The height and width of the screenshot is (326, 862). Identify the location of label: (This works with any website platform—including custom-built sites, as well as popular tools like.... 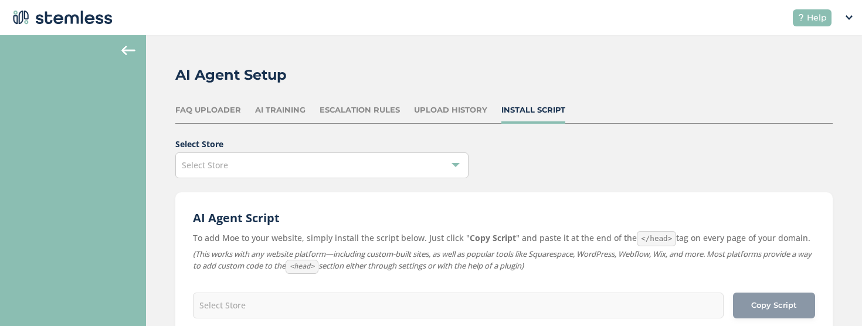
(504, 261).